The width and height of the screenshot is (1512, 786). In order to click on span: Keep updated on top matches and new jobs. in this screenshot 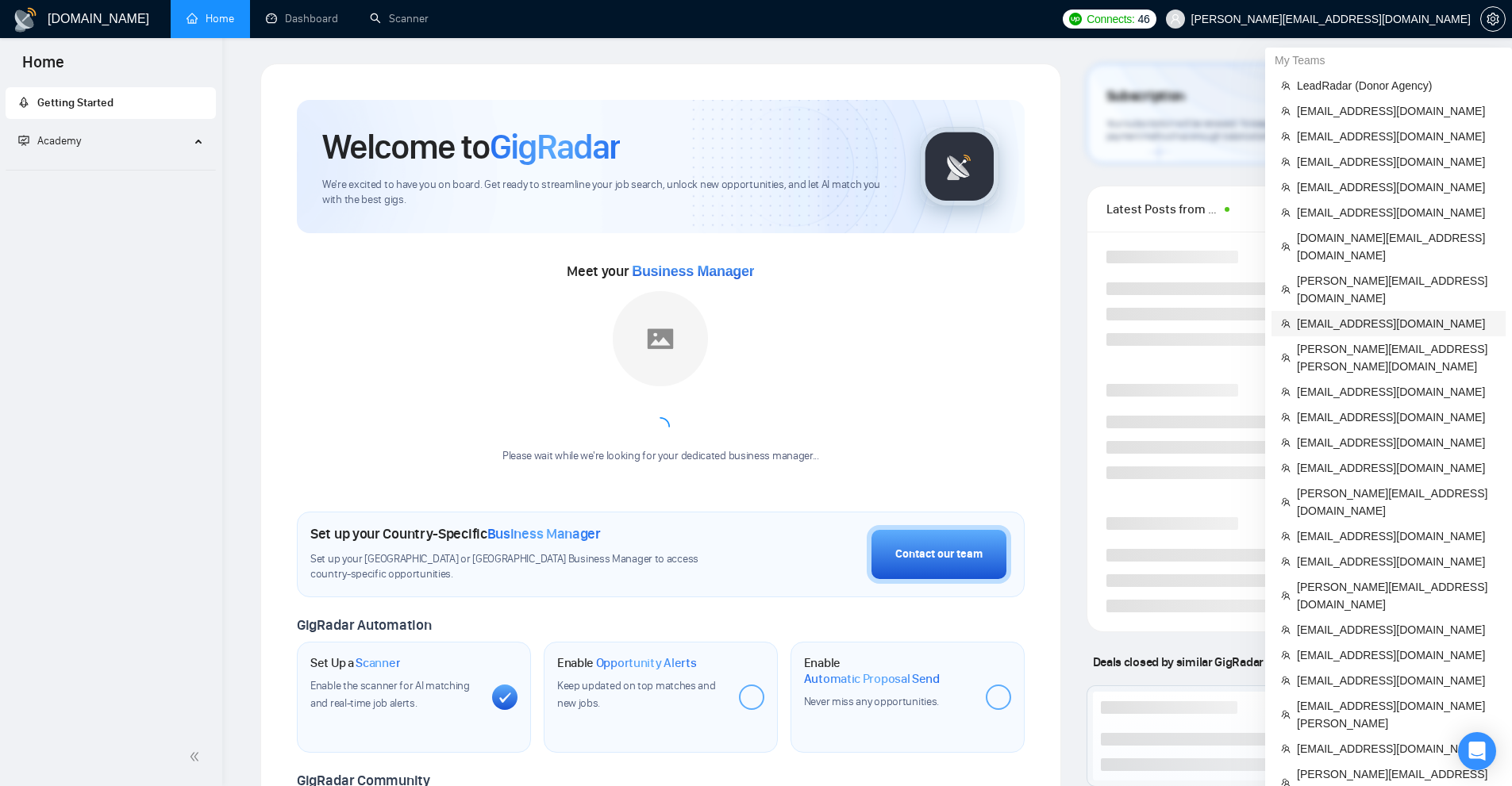, I will do `click(637, 694)`.